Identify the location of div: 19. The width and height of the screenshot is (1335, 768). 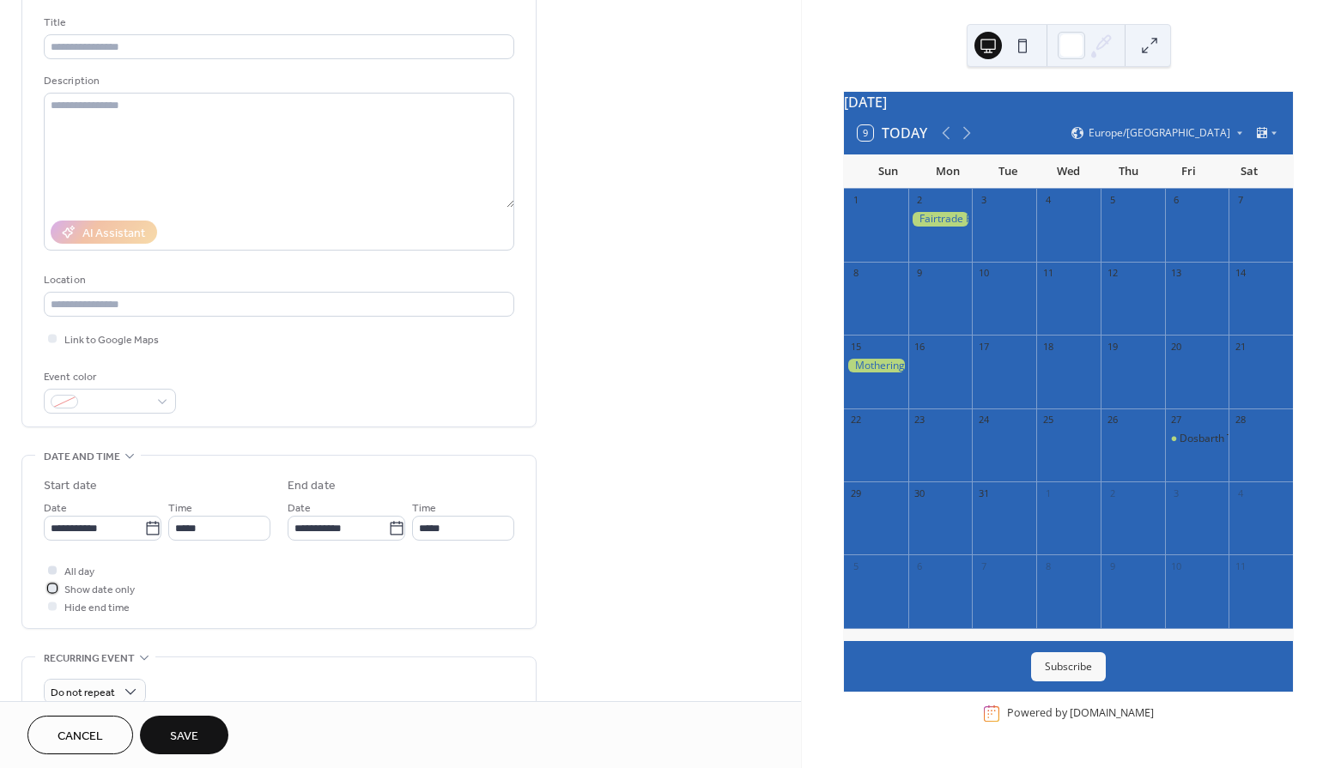
(1112, 346).